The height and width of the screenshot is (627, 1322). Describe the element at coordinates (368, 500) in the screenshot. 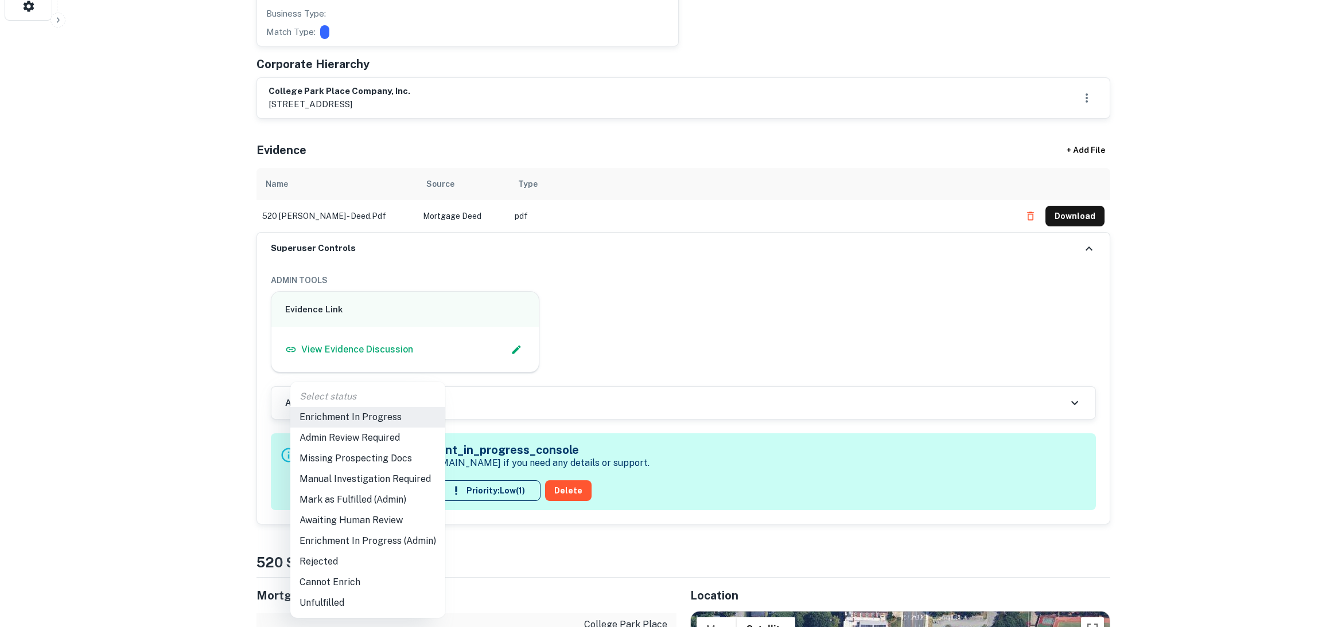

I see `li: Mark as Fulfilled (Admin)` at that location.